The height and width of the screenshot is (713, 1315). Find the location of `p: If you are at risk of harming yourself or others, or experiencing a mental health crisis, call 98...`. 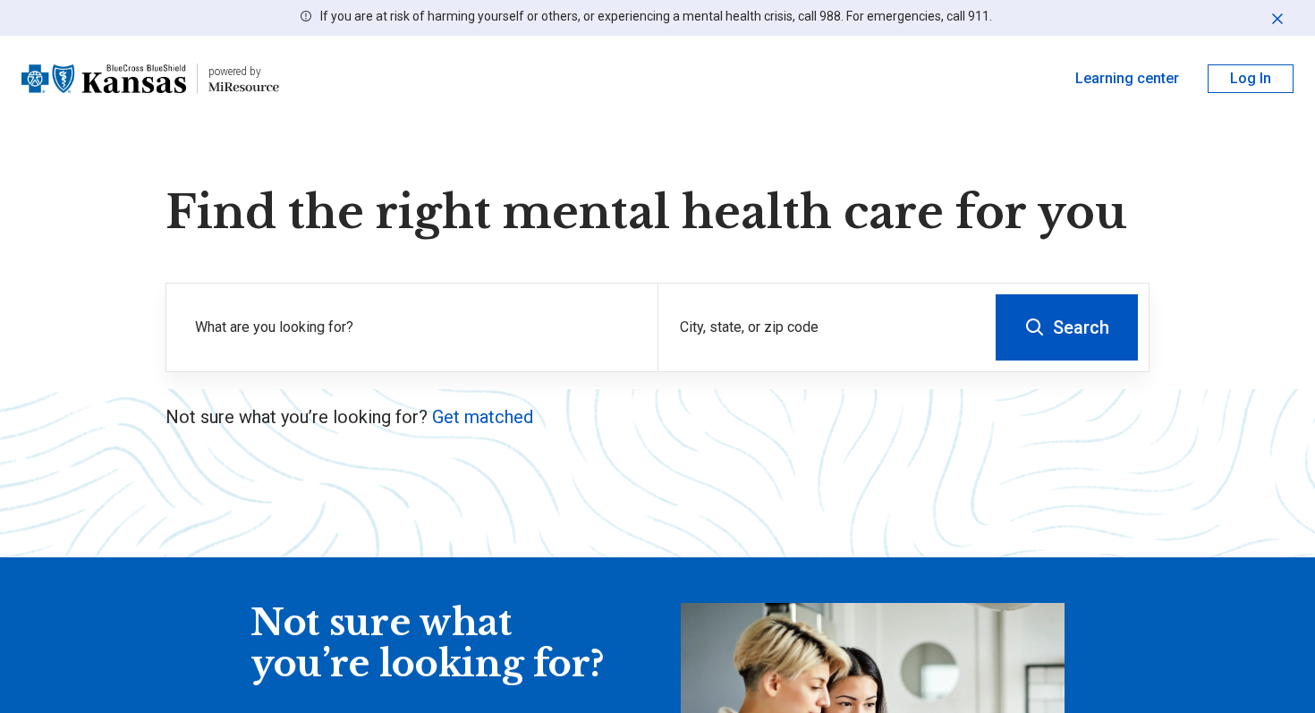

p: If you are at risk of harming yourself or others, or experiencing a mental health crisis, call 98... is located at coordinates (656, 16).